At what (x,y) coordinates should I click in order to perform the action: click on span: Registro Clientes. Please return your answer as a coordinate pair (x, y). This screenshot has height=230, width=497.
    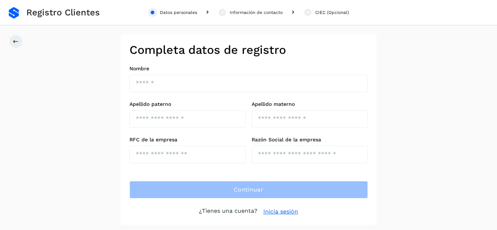
    Looking at the image, I should click on (63, 12).